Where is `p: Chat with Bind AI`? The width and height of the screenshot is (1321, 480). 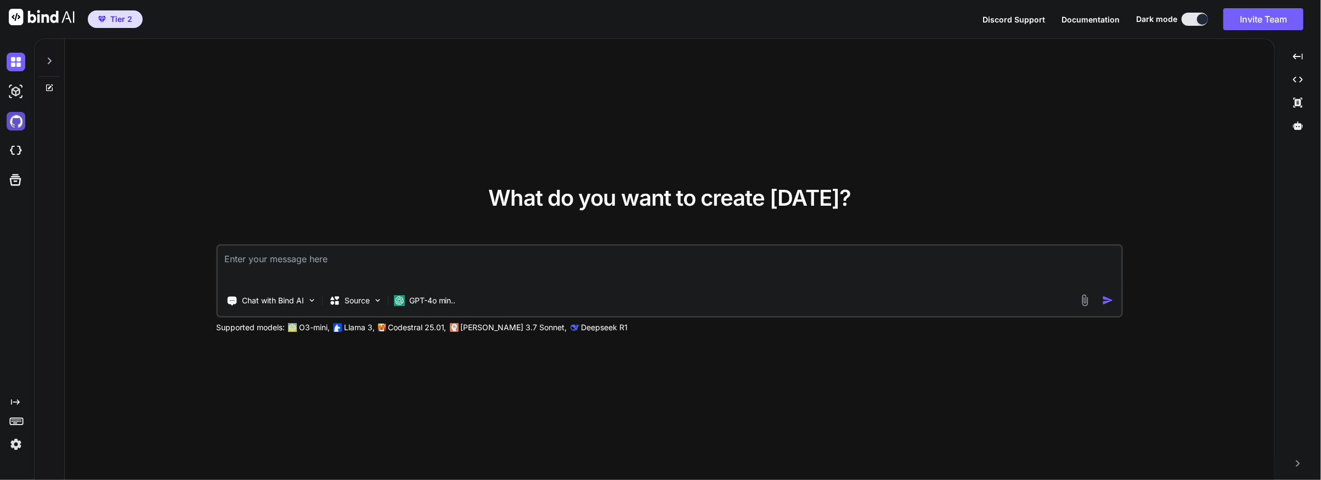 p: Chat with Bind AI is located at coordinates (273, 301).